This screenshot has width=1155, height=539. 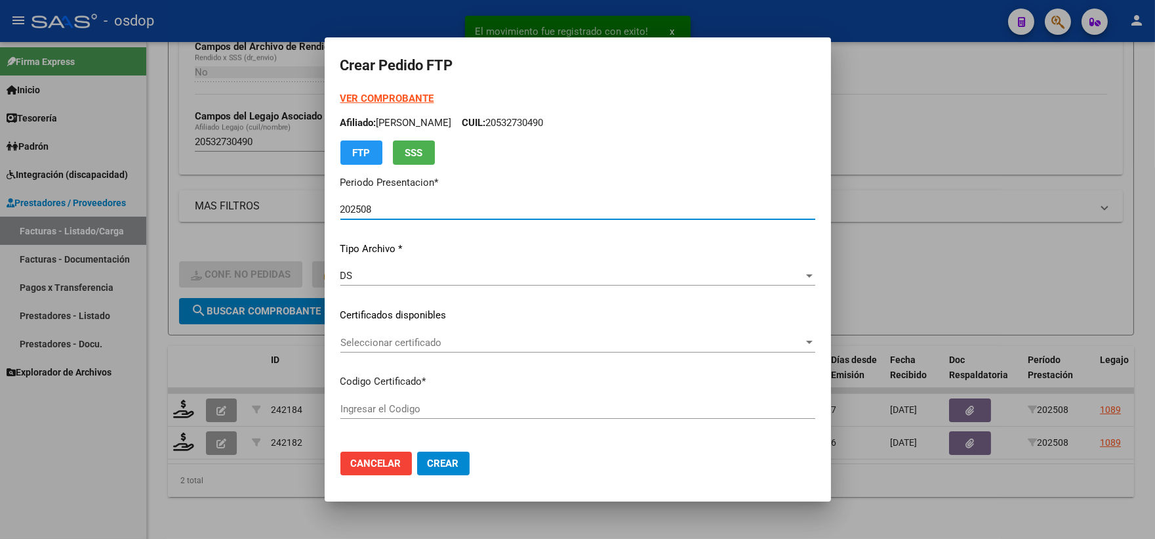 What do you see at coordinates (578, 381) in the screenshot?
I see `p: Codigo Certificado` at bounding box center [578, 381].